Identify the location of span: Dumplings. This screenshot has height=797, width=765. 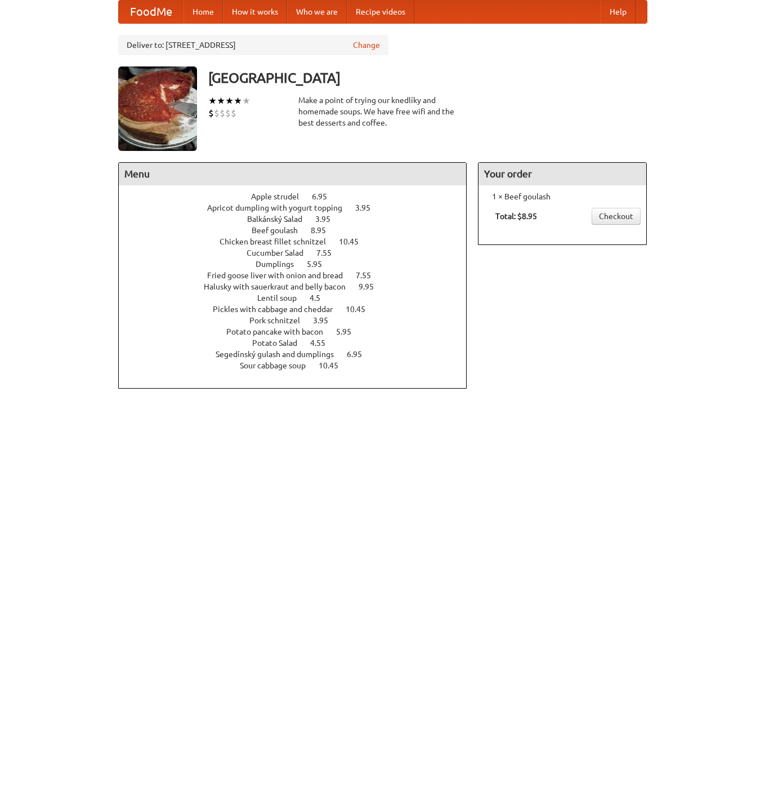
(280, 264).